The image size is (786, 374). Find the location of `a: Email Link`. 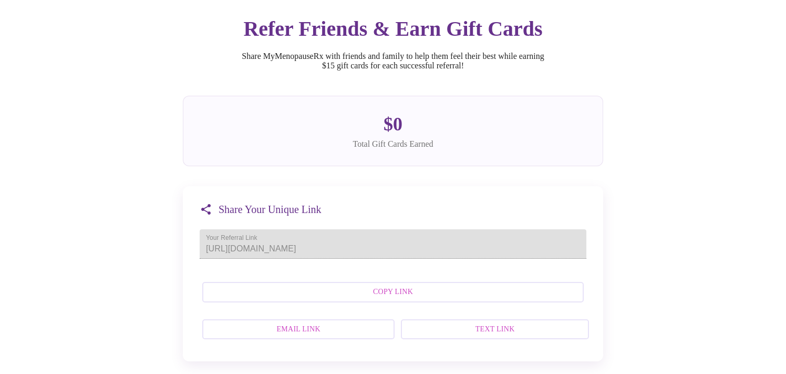

a: Email Link is located at coordinates (296, 329).